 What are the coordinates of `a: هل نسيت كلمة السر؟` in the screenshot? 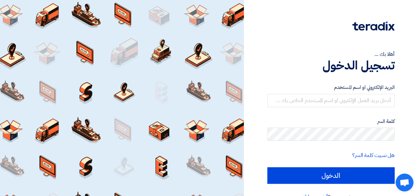 It's located at (373, 155).